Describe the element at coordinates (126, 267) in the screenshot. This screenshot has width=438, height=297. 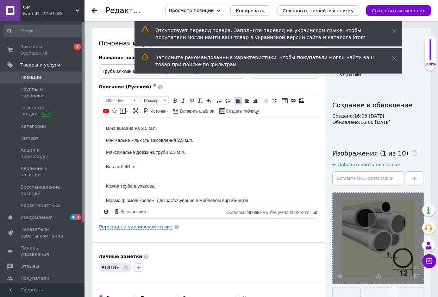
I see `svg: Удалить метку` at that location.